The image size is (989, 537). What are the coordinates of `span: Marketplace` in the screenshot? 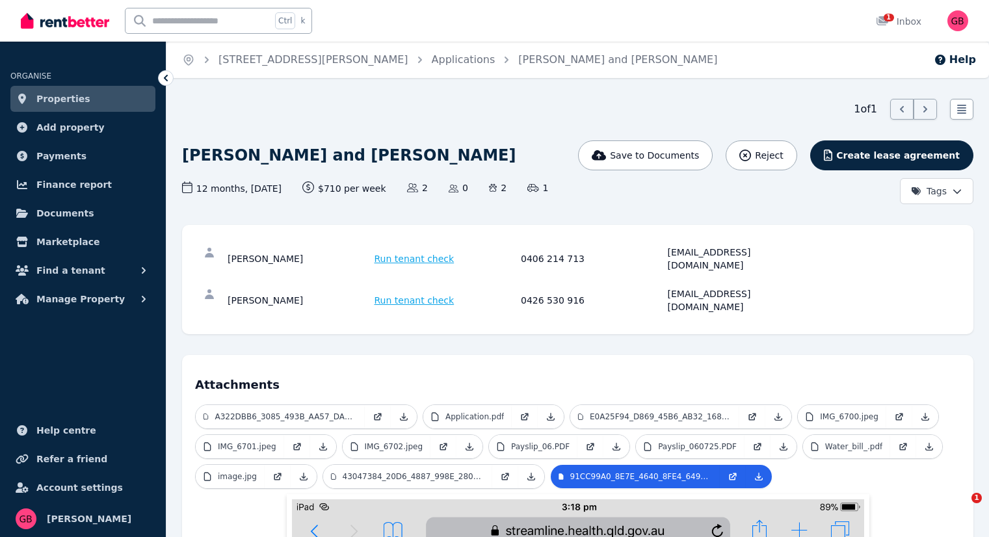 It's located at (68, 242).